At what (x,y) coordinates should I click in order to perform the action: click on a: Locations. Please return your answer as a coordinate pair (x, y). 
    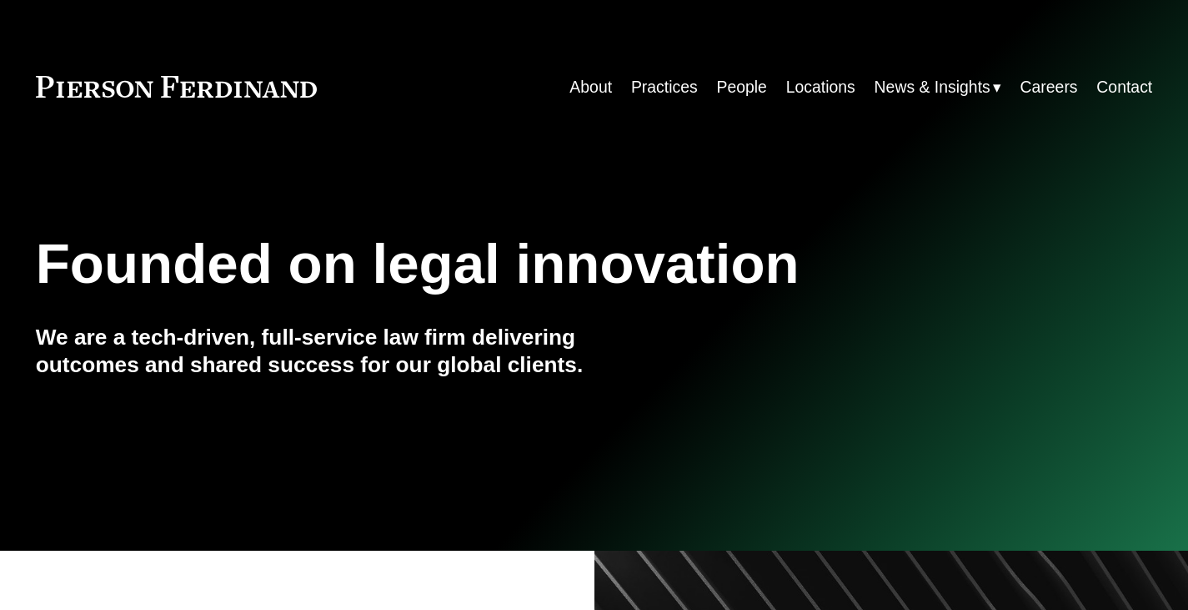
    Looking at the image, I should click on (821, 87).